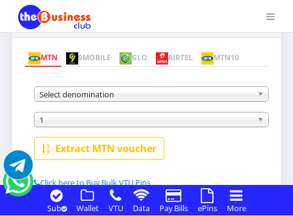  Describe the element at coordinates (116, 207) in the screenshot. I see `a: VTU` at that location.